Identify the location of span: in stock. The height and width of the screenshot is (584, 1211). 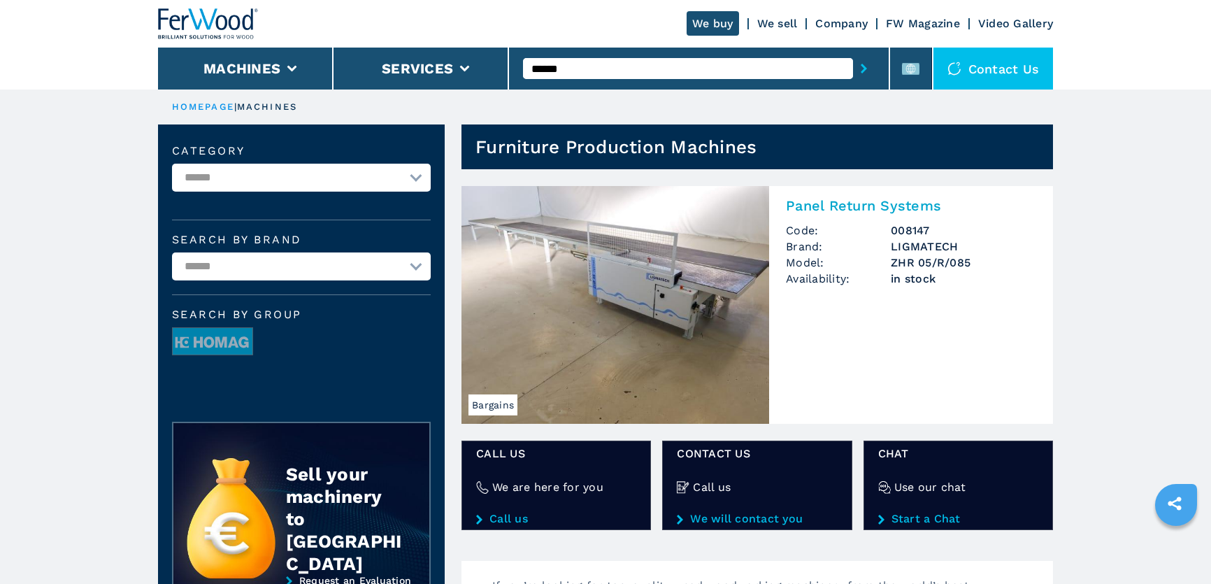
(963, 278).